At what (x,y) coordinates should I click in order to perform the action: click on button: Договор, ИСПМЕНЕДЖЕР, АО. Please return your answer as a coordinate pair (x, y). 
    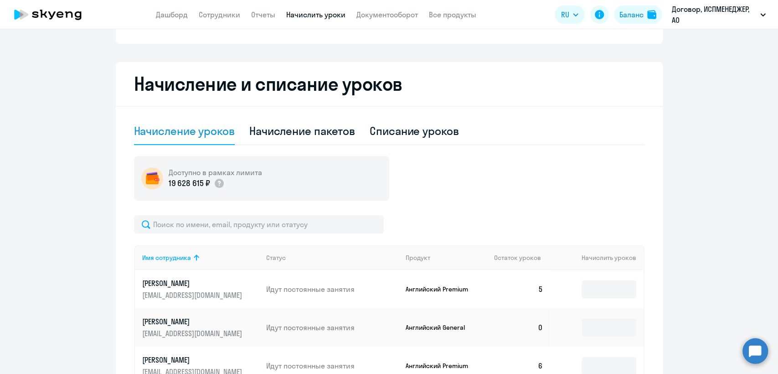
    Looking at the image, I should click on (719, 15).